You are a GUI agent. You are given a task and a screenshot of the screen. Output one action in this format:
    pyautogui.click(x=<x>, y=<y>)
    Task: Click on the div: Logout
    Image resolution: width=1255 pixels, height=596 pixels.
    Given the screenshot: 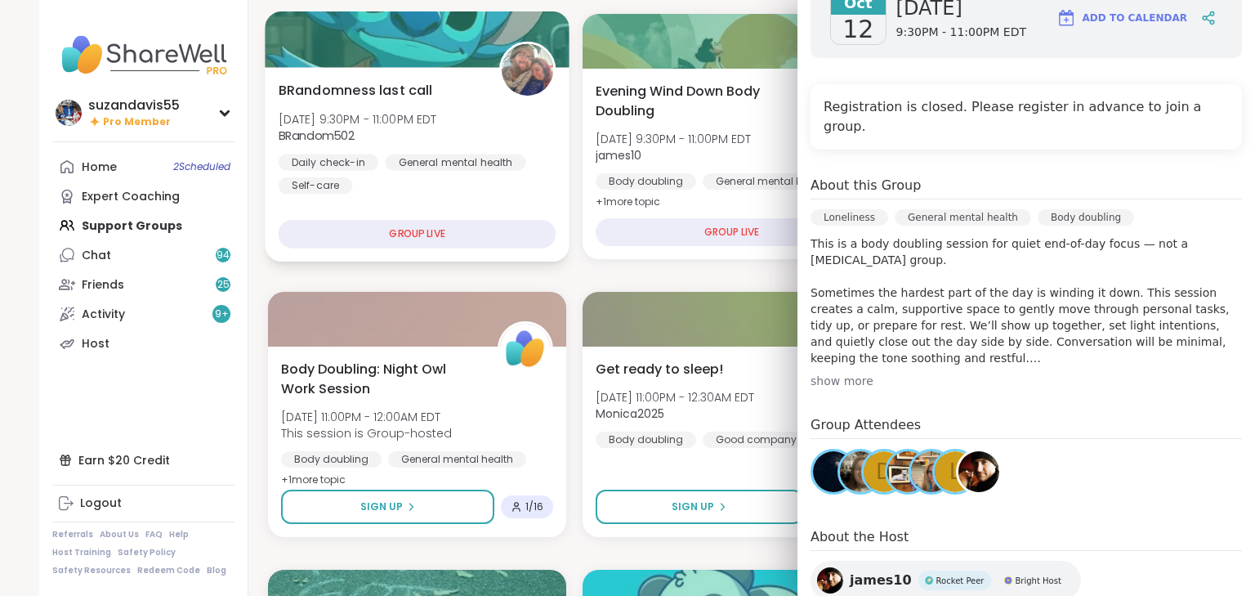 What is the action you would take?
    pyautogui.click(x=100, y=503)
    